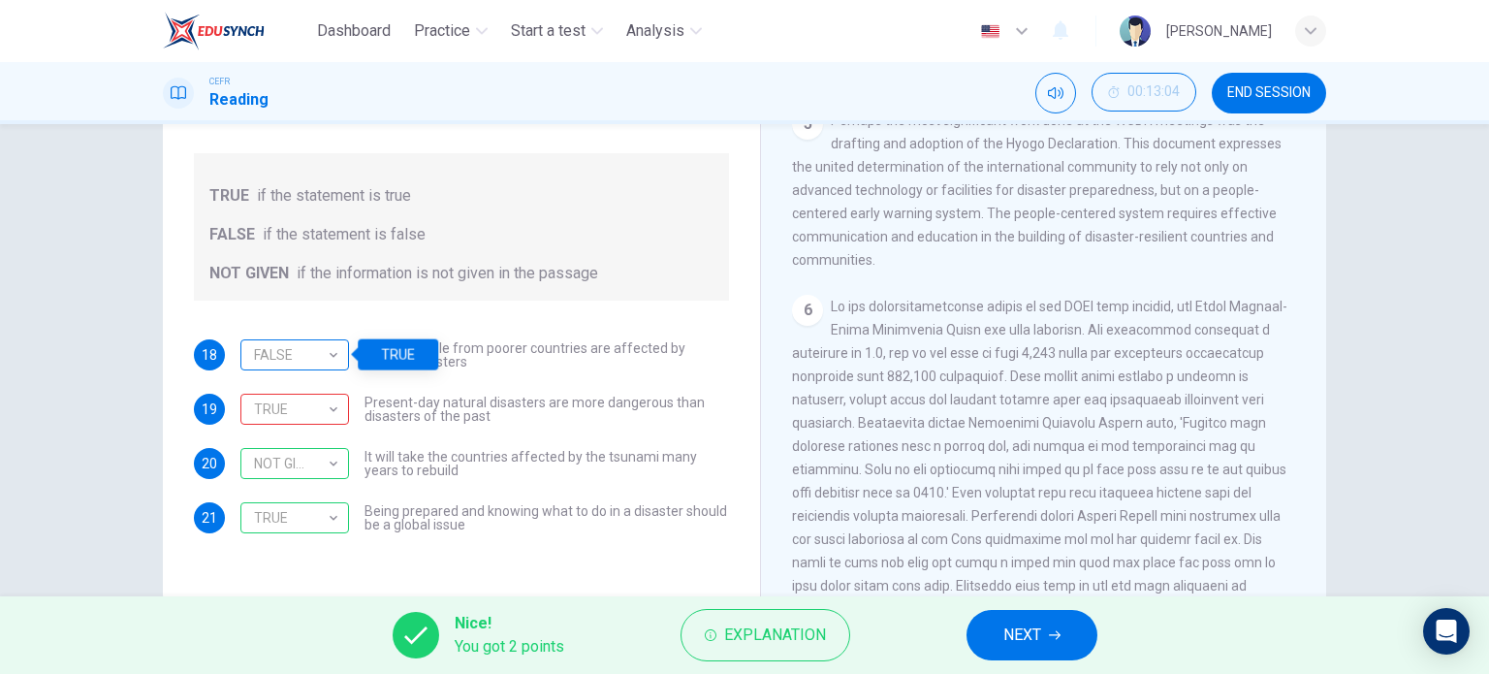 The height and width of the screenshot is (674, 1489). Describe the element at coordinates (354, 31) in the screenshot. I see `span: Dashboard` at that location.